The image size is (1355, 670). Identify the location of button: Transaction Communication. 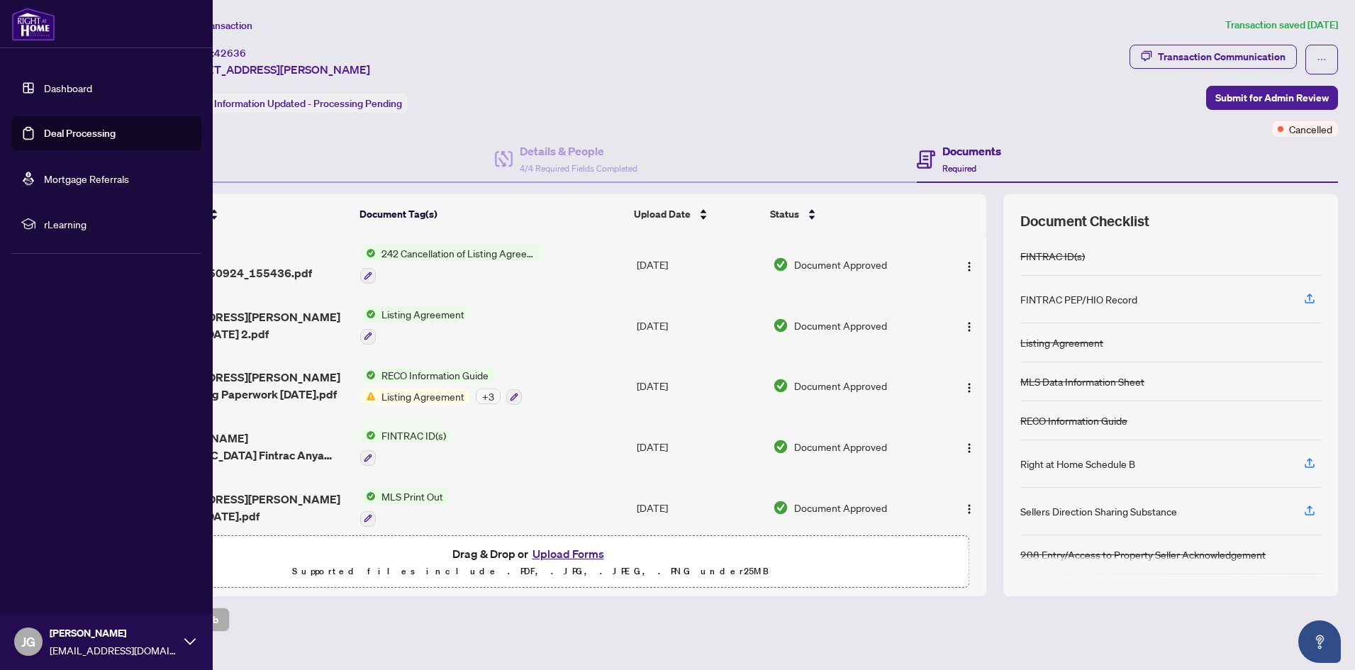
(1213, 57).